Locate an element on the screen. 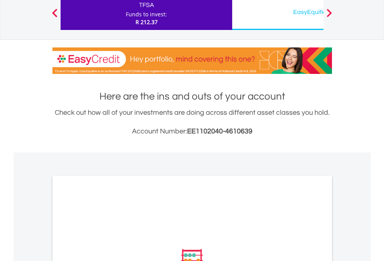 The height and width of the screenshot is (261, 384). h1: Here are the ins and outs of your account is located at coordinates (192, 96).